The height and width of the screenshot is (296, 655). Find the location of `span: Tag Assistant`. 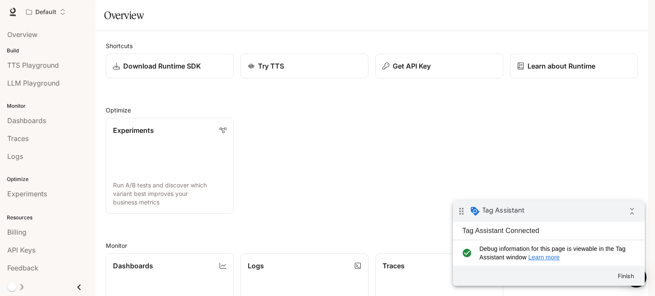

span: Tag Assistant is located at coordinates (50, 10).